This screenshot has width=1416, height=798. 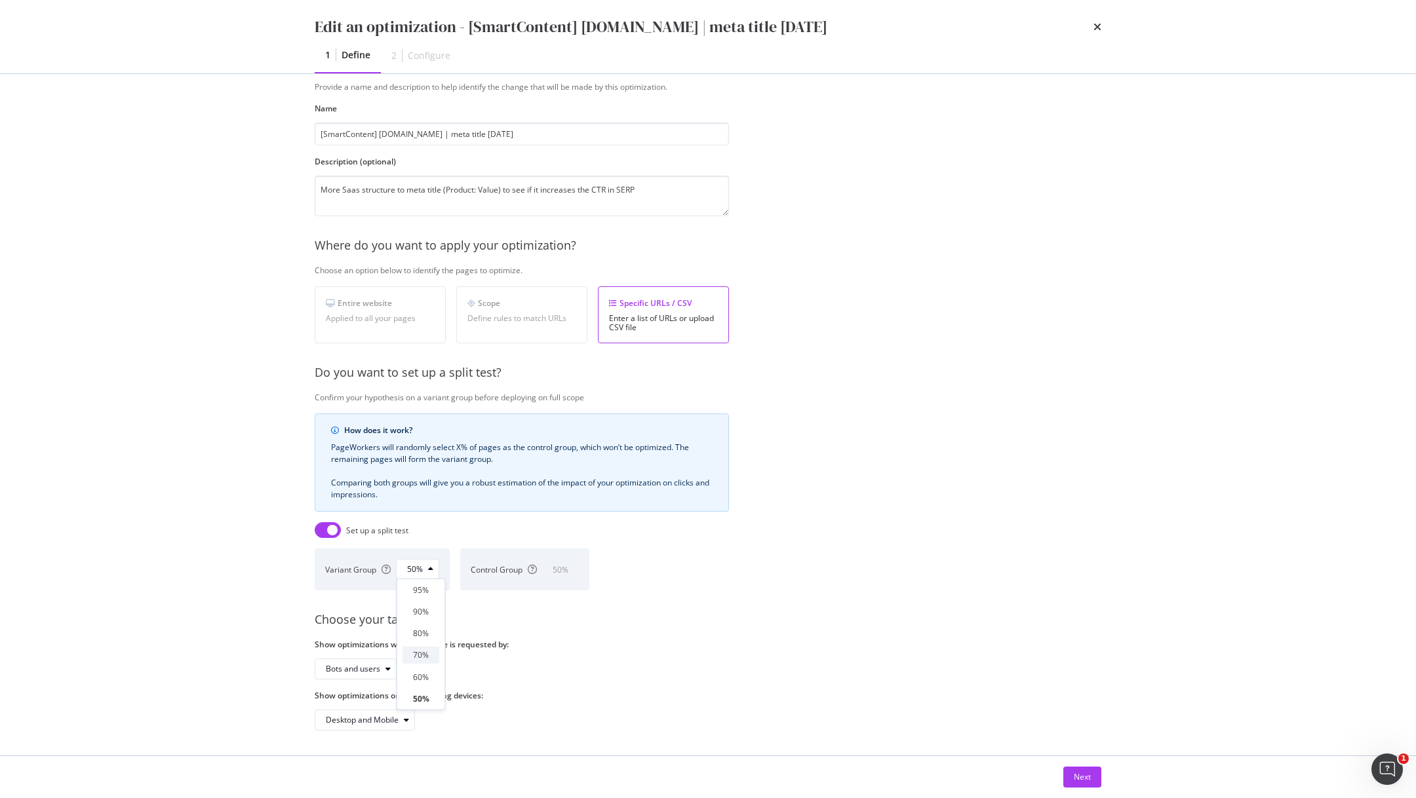 I want to click on div: PageWorkers will randomly select X% of pages as the control group, which won’t be optimized. The ..., so click(x=522, y=471).